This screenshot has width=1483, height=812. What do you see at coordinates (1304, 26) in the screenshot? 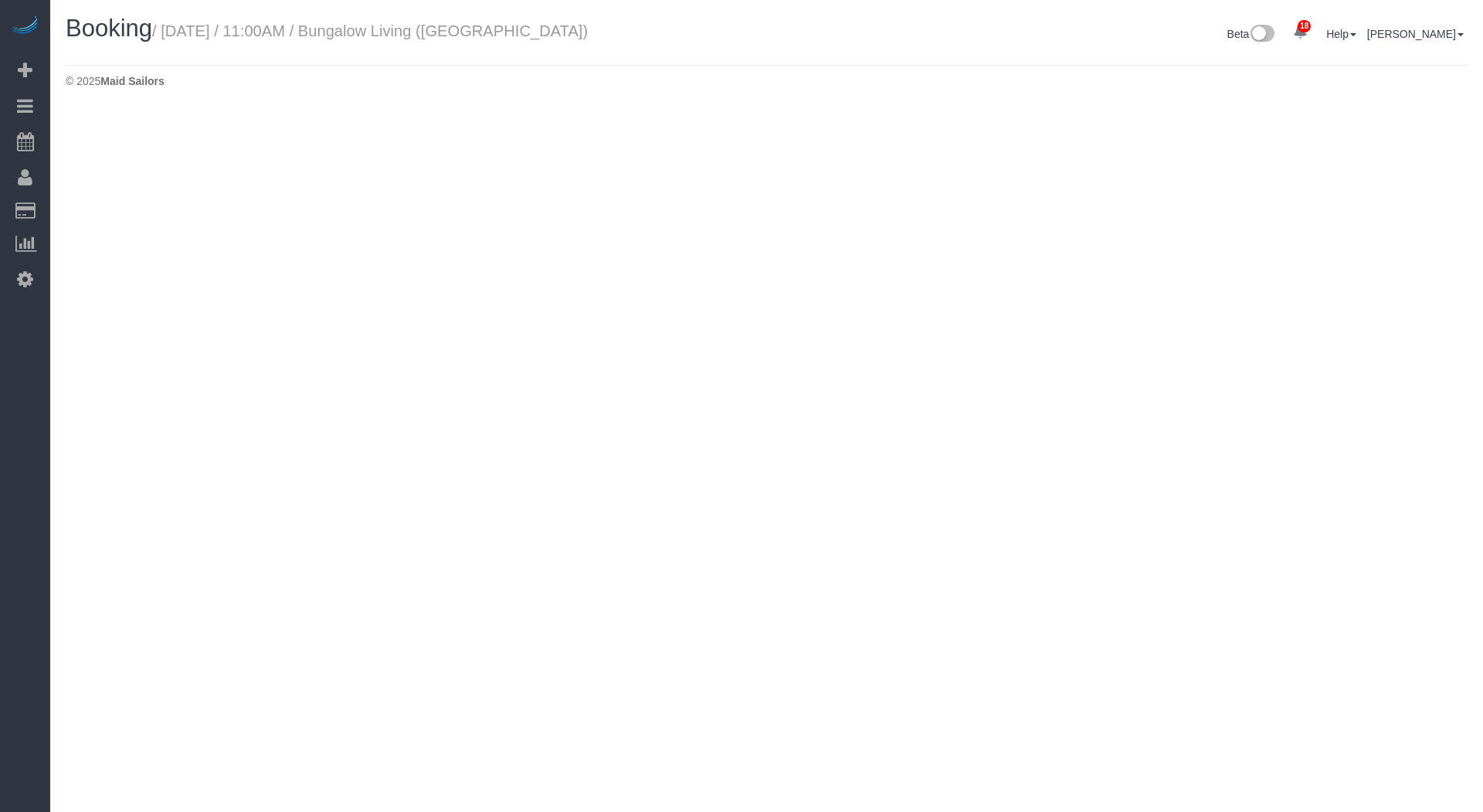
I see `span: 18` at bounding box center [1304, 26].